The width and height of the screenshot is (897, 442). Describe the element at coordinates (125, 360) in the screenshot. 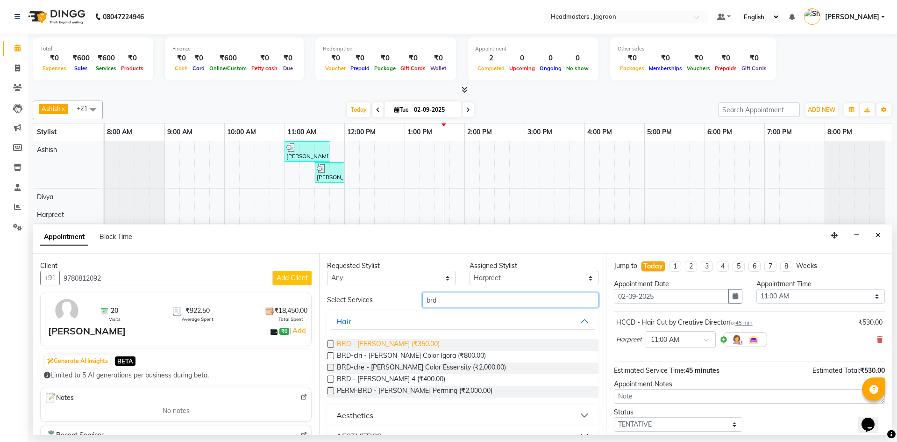

I see `span: BETA` at that location.